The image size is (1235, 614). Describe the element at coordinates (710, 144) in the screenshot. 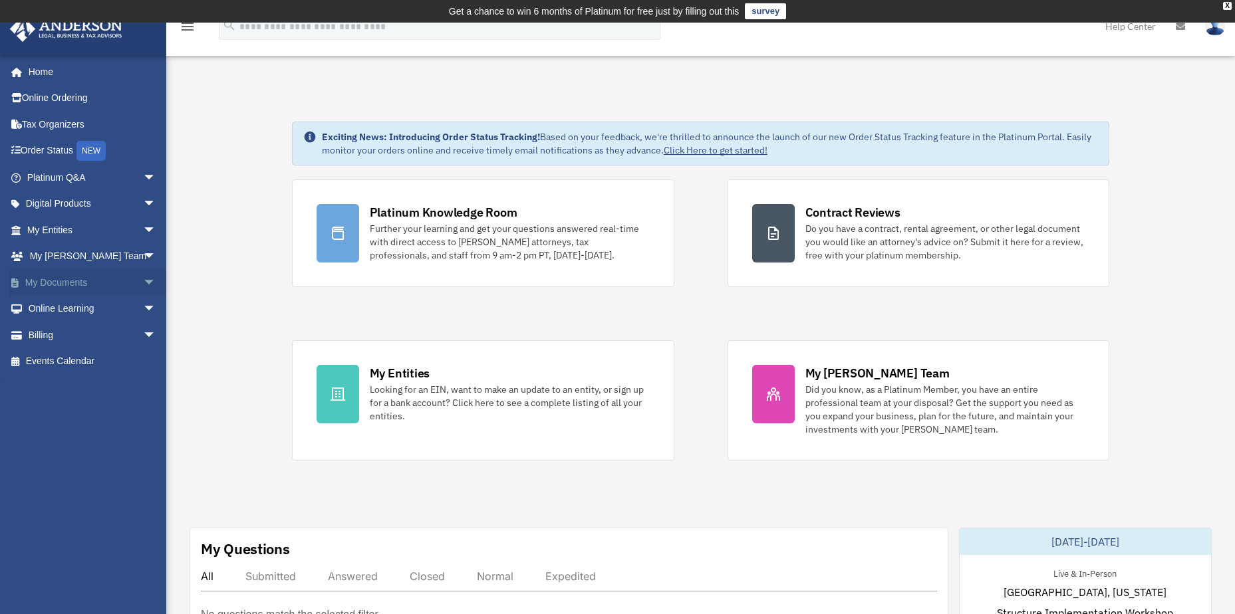

I see `div: Based on your feedback, we're thrilled to announce the launch of our new Order Status Tracking fe...` at that location.